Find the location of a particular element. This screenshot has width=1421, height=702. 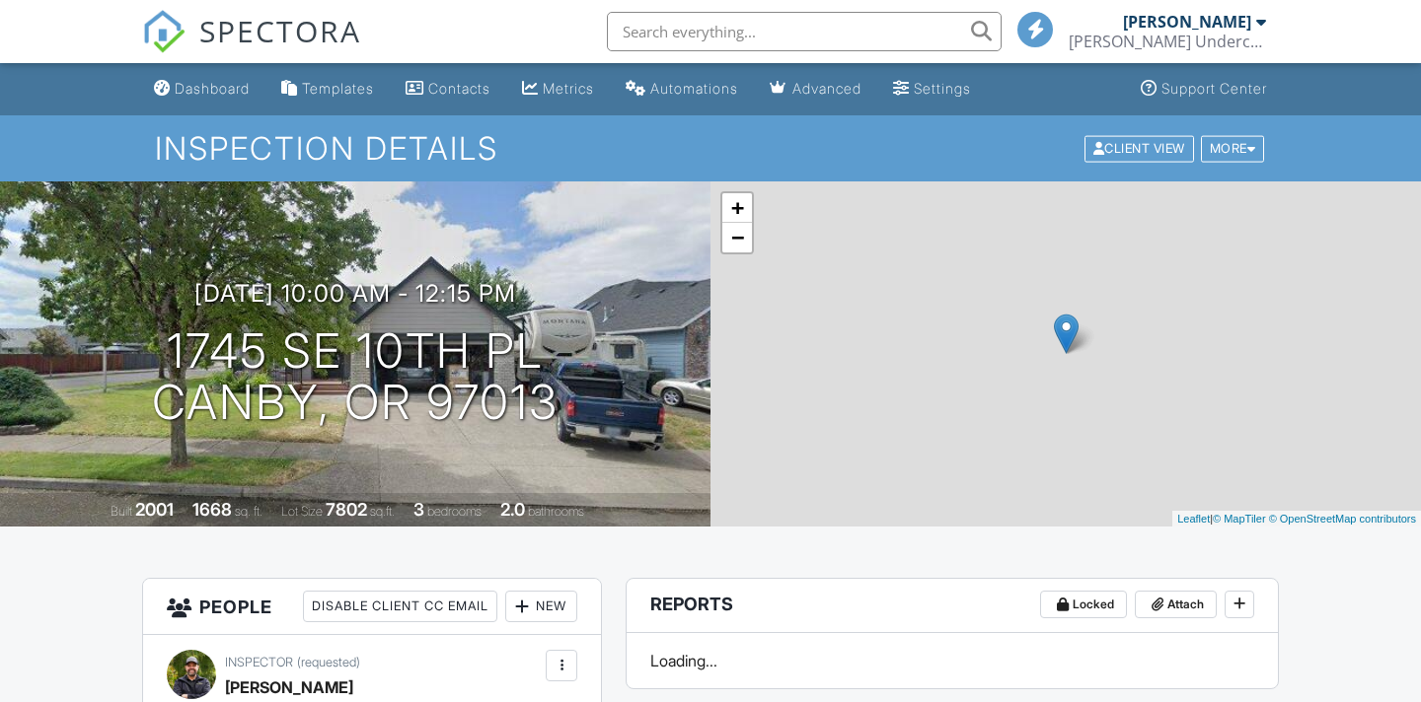

div: 3 is located at coordinates (418, 509).